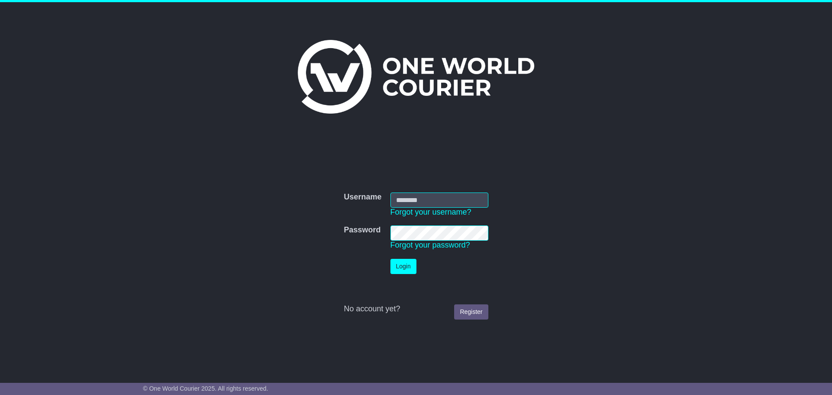 The width and height of the screenshot is (832, 395). What do you see at coordinates (416, 309) in the screenshot?
I see `div: No account yet?` at bounding box center [416, 309].